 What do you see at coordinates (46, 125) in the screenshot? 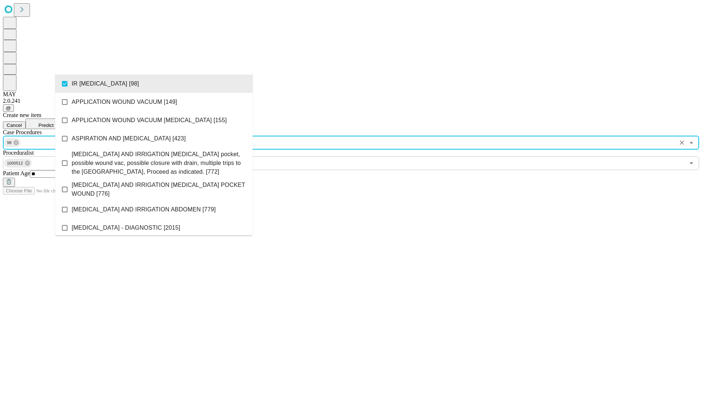
I see `span: Predict` at bounding box center [46, 125].